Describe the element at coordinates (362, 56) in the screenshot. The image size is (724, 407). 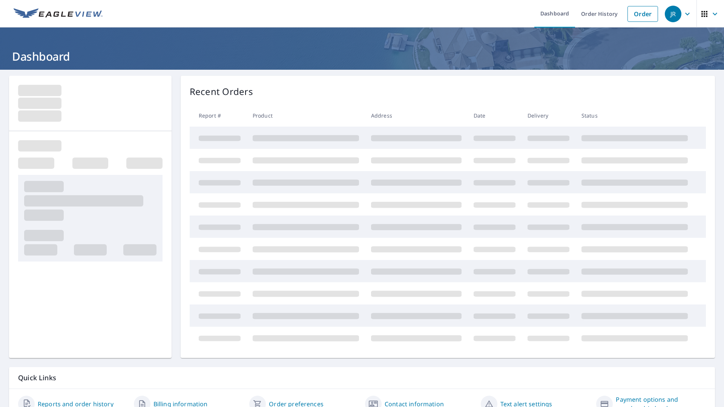
I see `h1: Dashboard` at that location.